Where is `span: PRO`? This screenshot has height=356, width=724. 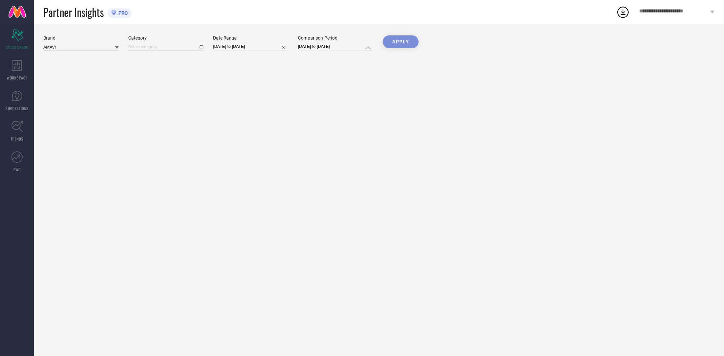
span: PRO is located at coordinates (122, 13).